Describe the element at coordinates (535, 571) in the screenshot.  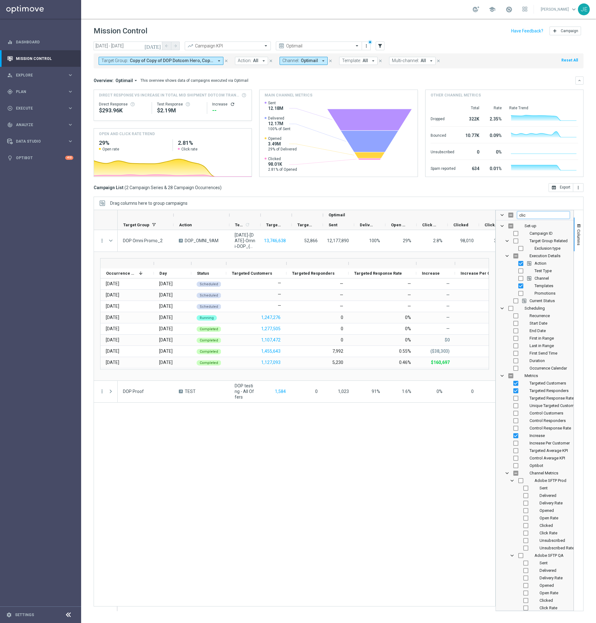
I see `div: Delivered Column` at that location.